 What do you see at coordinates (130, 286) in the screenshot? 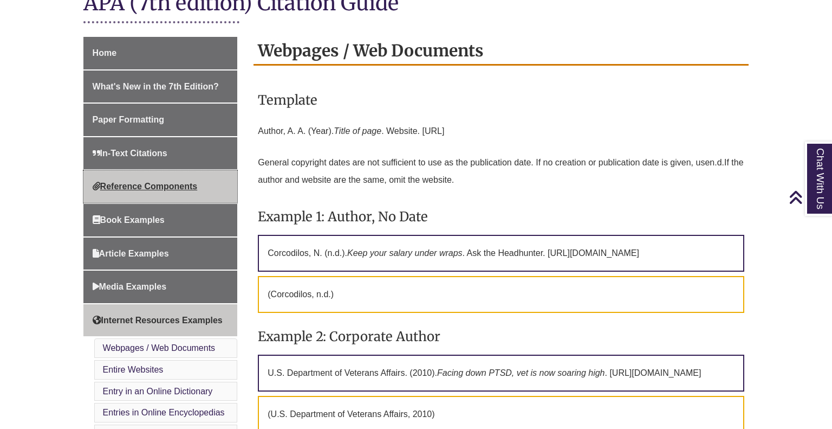
I see `span: Media Examples` at bounding box center [130, 286].